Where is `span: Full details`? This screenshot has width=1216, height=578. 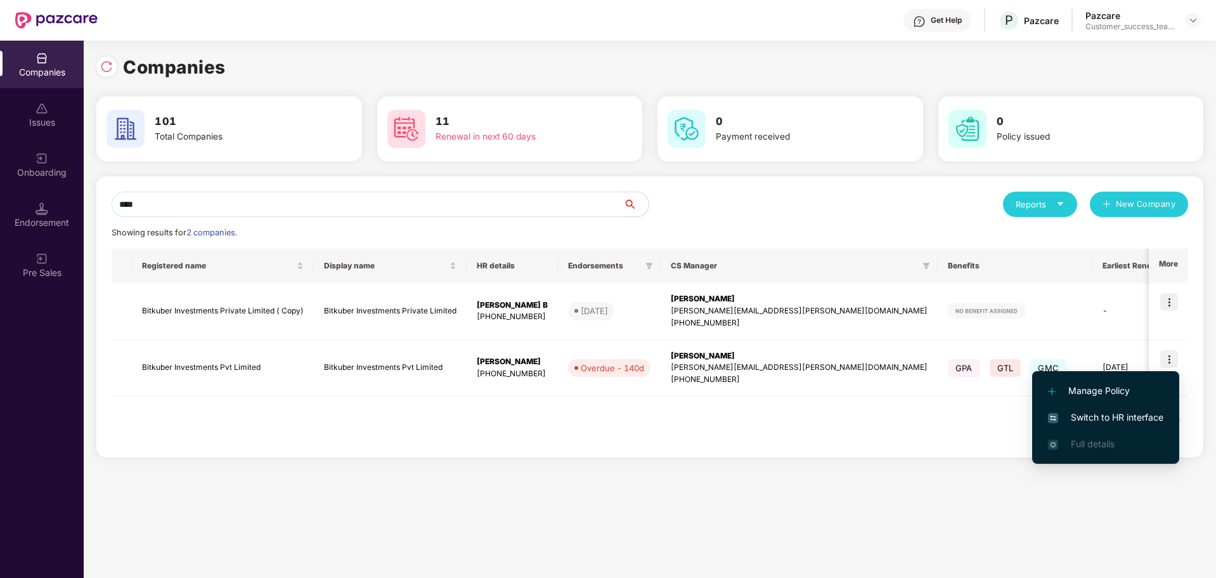
span: Full details is located at coordinates (1093, 443).